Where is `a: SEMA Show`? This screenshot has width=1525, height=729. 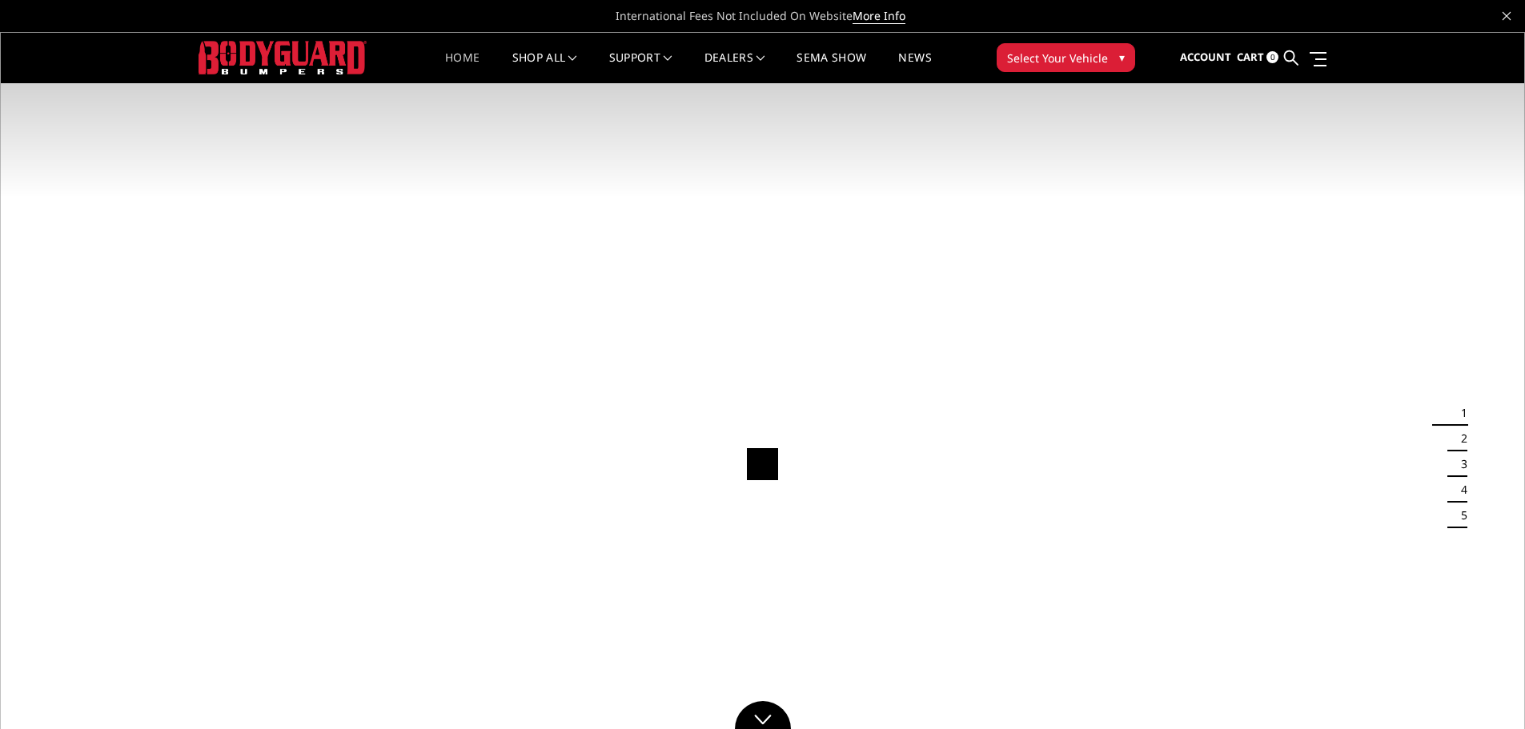 a: SEMA Show is located at coordinates (831, 67).